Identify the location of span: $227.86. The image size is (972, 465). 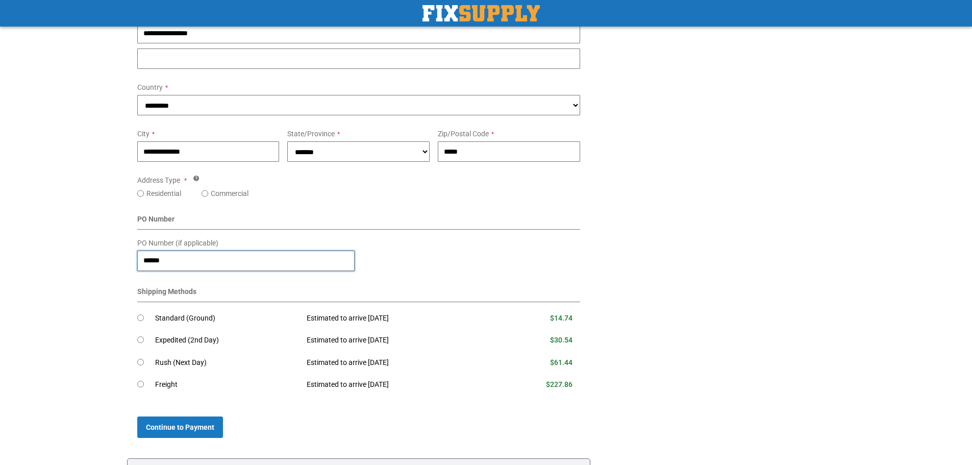
(559, 384).